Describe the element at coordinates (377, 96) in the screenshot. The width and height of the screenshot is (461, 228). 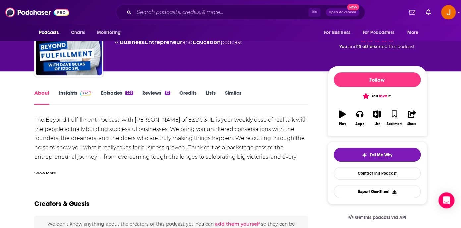
I see `span: You it` at that location.